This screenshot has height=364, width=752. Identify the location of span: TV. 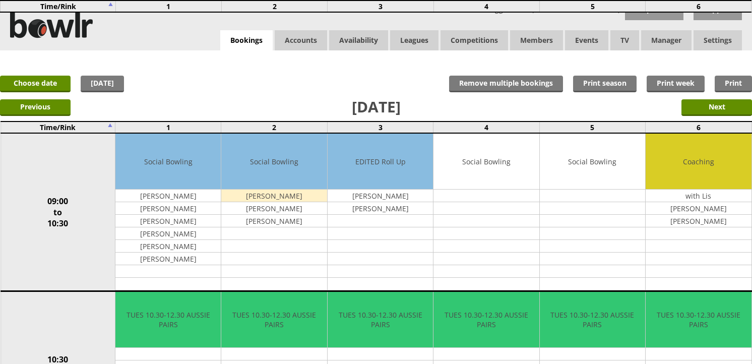
(625, 40).